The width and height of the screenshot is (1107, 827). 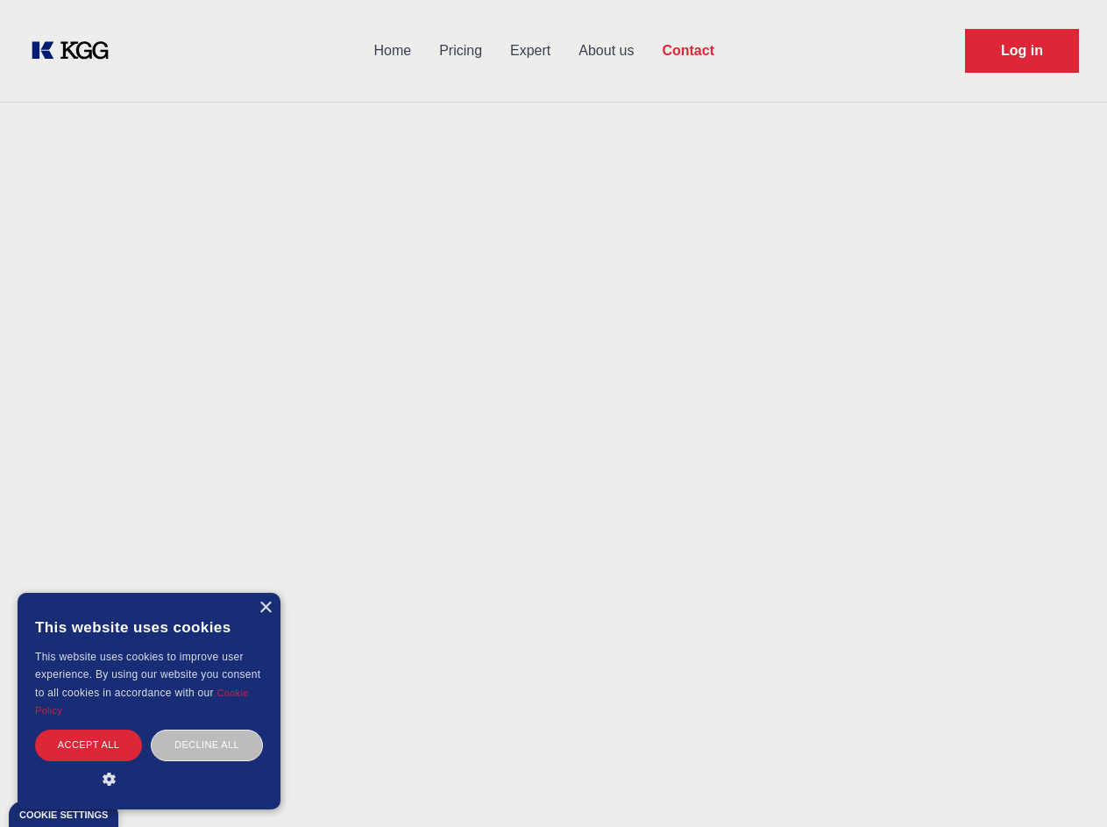 I want to click on div: Chat Widget, so click(x=1064, y=785).